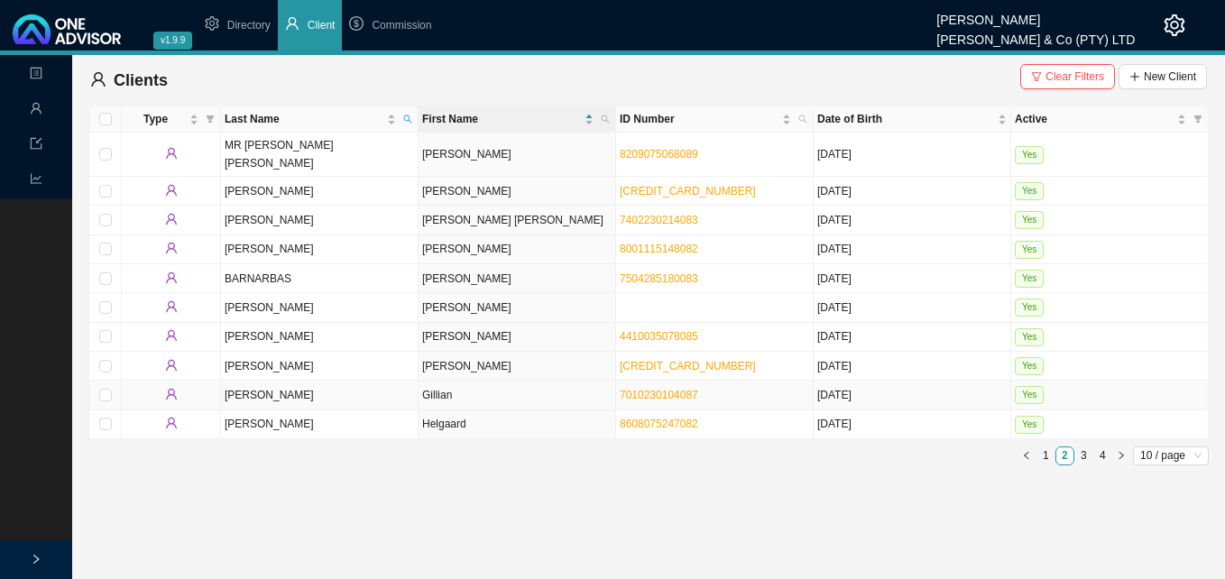  Describe the element at coordinates (401, 25) in the screenshot. I see `span: Commission` at that location.